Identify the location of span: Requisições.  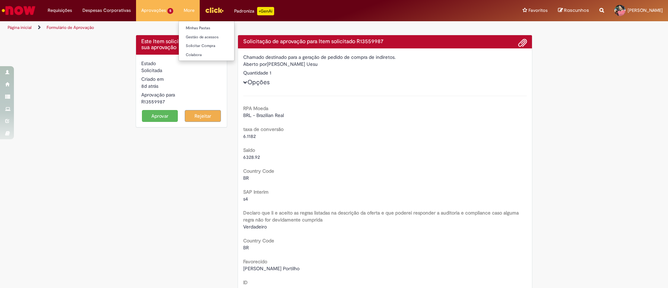
(60, 10).